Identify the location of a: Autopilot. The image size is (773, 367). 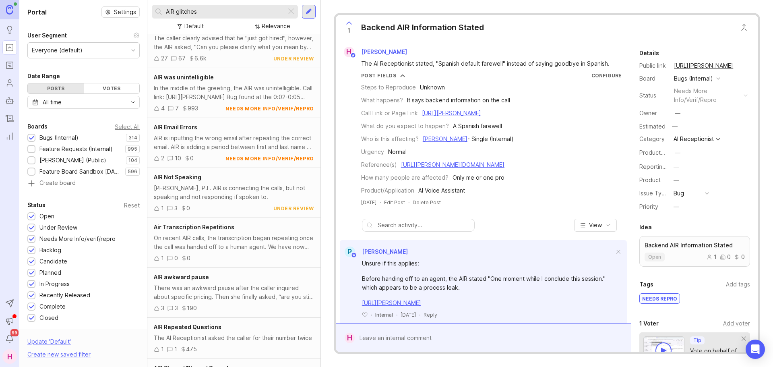
(10, 101).